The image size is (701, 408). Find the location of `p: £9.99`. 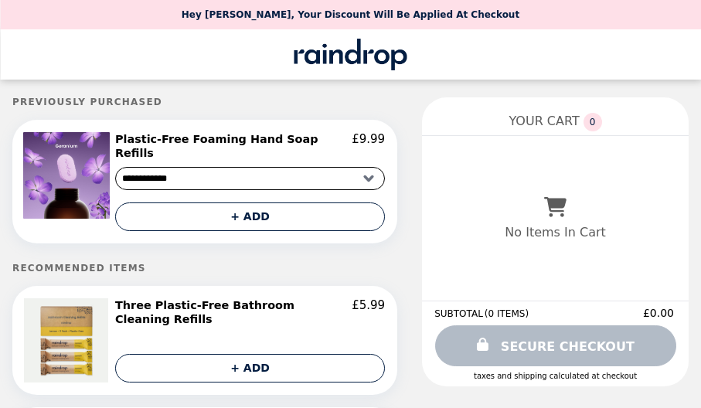

p: £9.99 is located at coordinates (368, 146).